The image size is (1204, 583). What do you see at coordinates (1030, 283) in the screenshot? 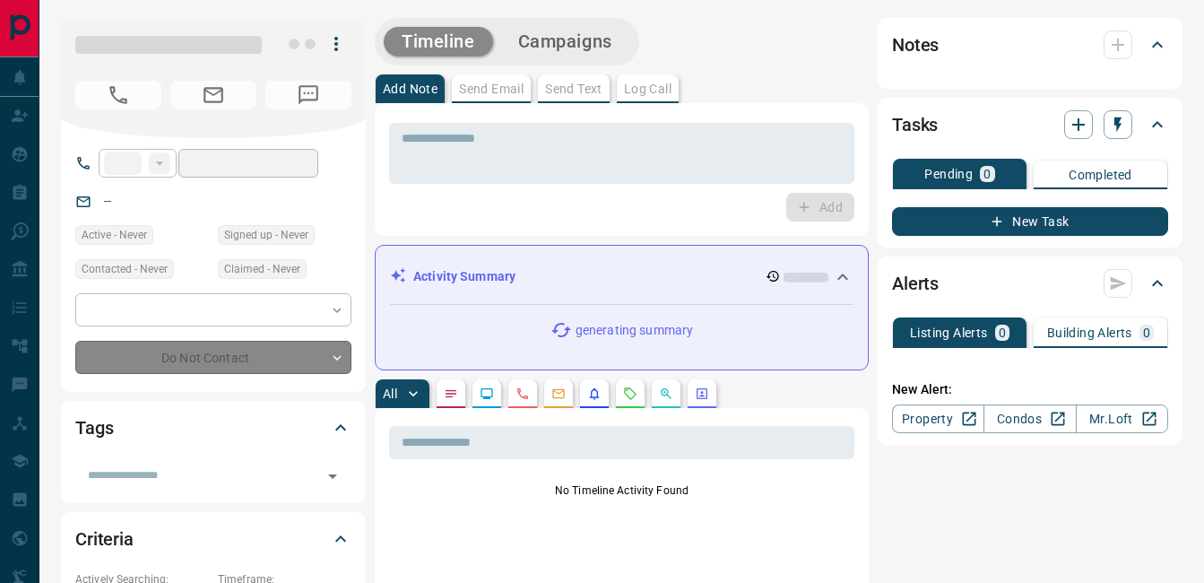
I see `div: Alerts` at bounding box center [1030, 283].